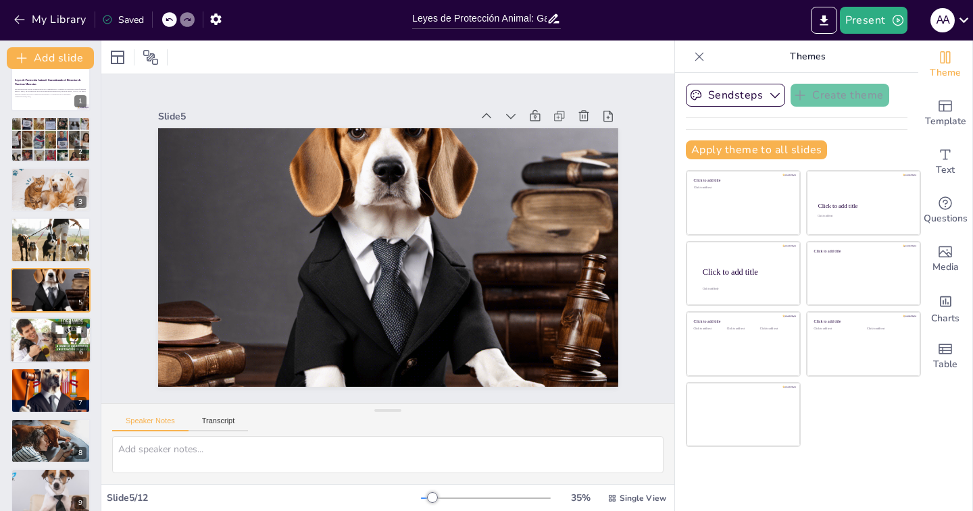 The height and width of the screenshot is (511, 973). Describe the element at coordinates (123, 20) in the screenshot. I see `div: Saved` at that location.